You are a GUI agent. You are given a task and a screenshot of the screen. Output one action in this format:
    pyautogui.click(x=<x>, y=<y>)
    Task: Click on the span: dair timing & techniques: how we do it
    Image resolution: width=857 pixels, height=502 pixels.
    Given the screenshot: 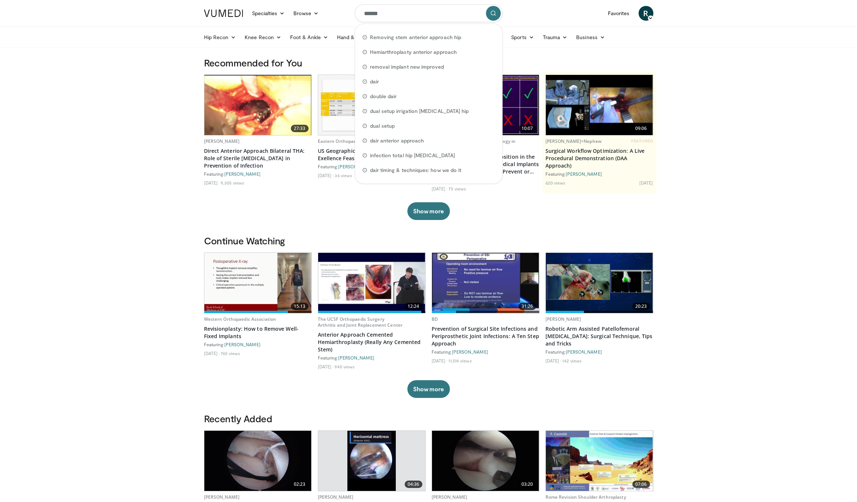 What is the action you would take?
    pyautogui.click(x=416, y=170)
    